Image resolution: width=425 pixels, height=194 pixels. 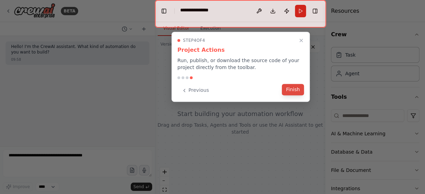 What do you see at coordinates (301, 40) in the screenshot?
I see `button: Close walkthrough` at bounding box center [301, 40].